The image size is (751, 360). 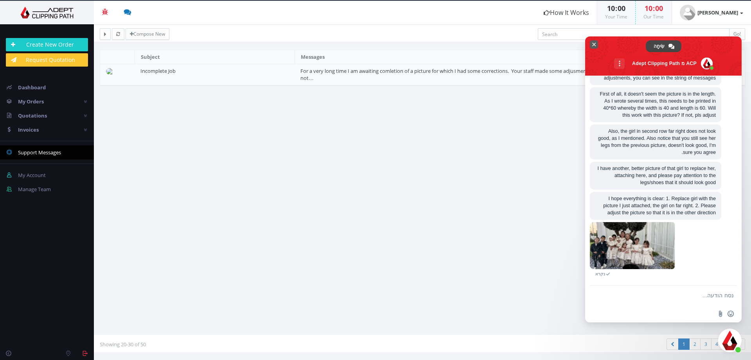 I want to click on div: סגור צ'אט, so click(x=730, y=340).